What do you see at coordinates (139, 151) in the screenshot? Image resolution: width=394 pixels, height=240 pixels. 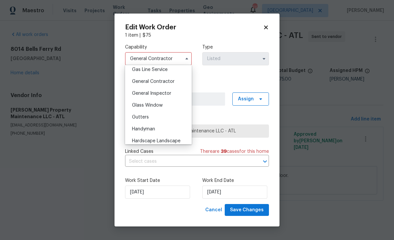 I see `span: Linked Cases` at bounding box center [139, 151].